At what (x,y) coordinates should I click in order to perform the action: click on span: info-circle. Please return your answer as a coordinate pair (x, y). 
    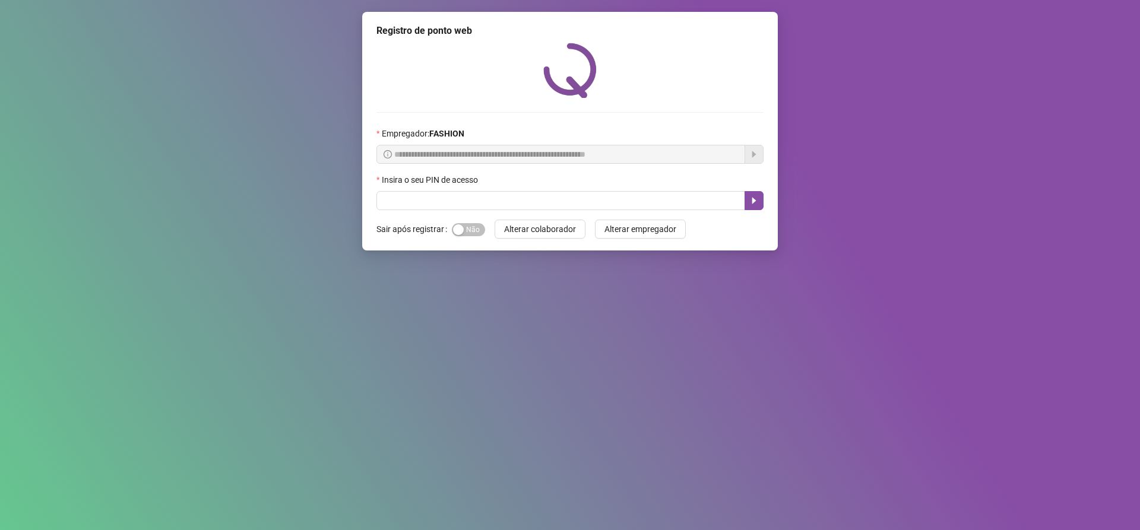
    Looking at the image, I should click on (388, 154).